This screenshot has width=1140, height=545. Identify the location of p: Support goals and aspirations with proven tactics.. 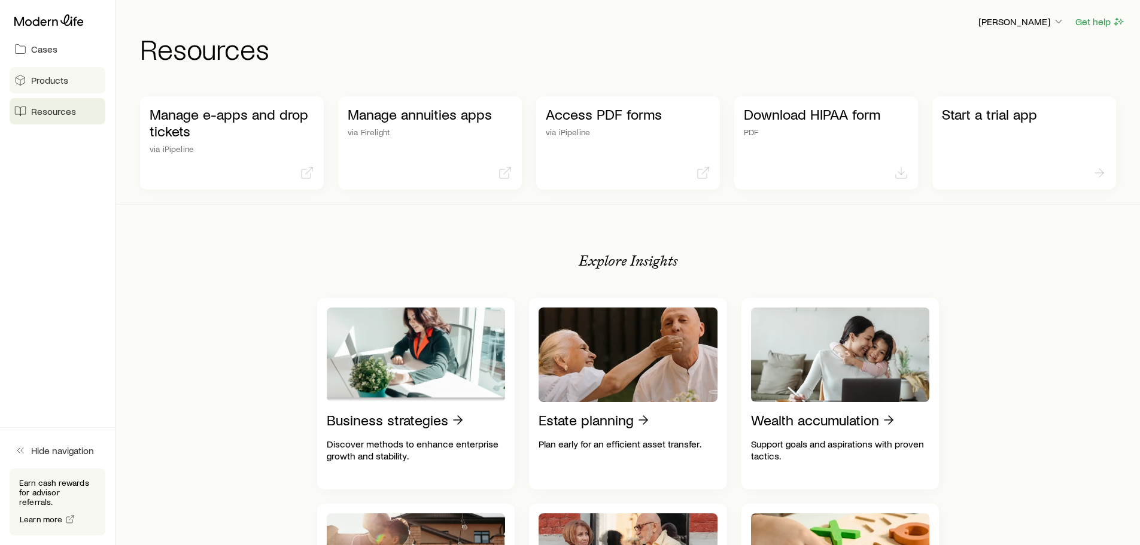
(840, 450).